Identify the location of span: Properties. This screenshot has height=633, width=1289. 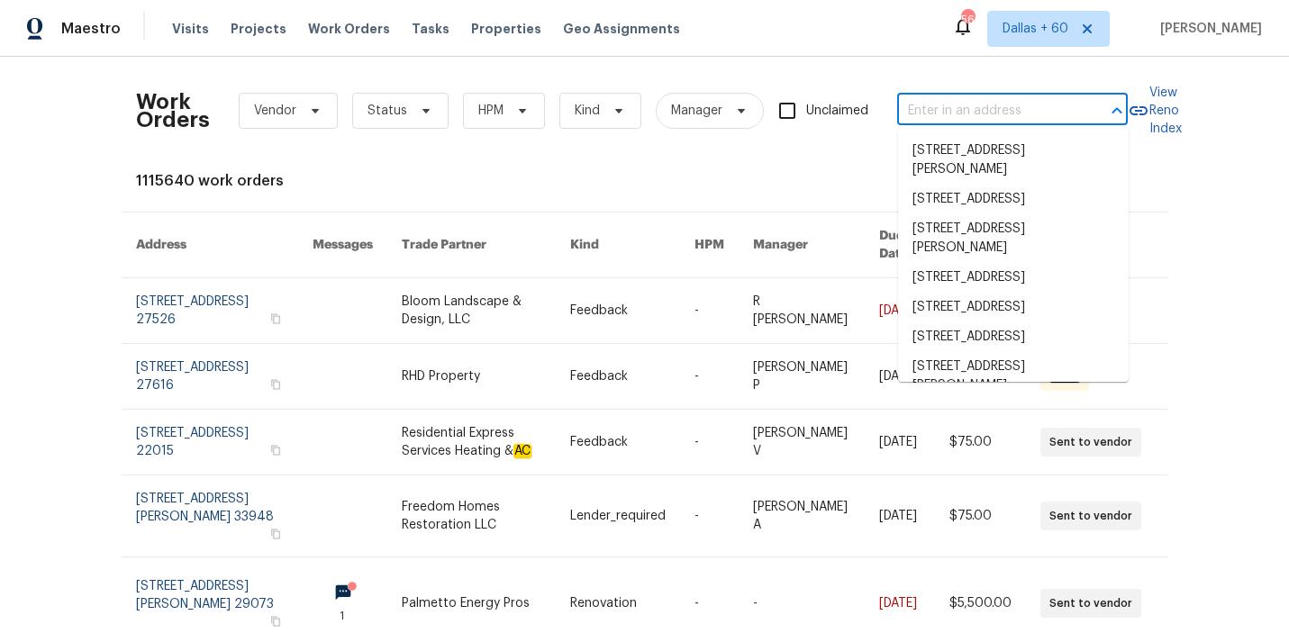
(506, 29).